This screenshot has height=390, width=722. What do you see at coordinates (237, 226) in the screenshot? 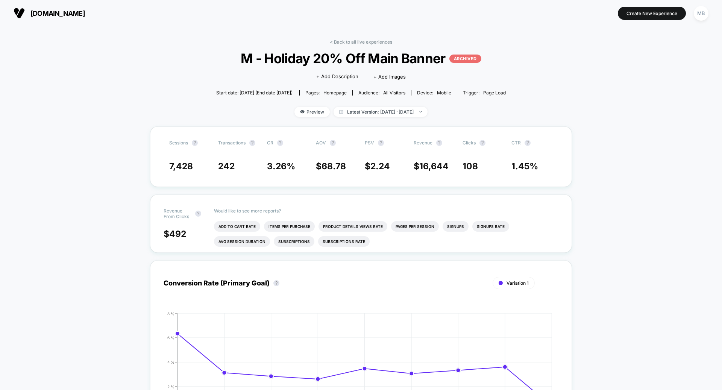
I see `li: Add To Cart Rate` at bounding box center [237, 226].